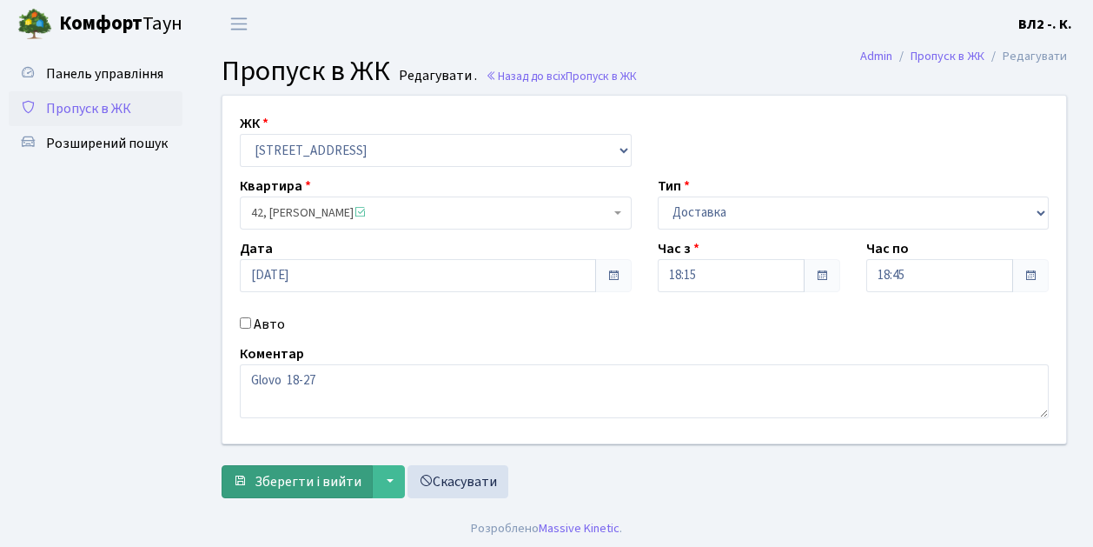 The height and width of the screenshot is (547, 1093). What do you see at coordinates (121, 24) in the screenshot?
I see `span: Таун` at bounding box center [121, 24].